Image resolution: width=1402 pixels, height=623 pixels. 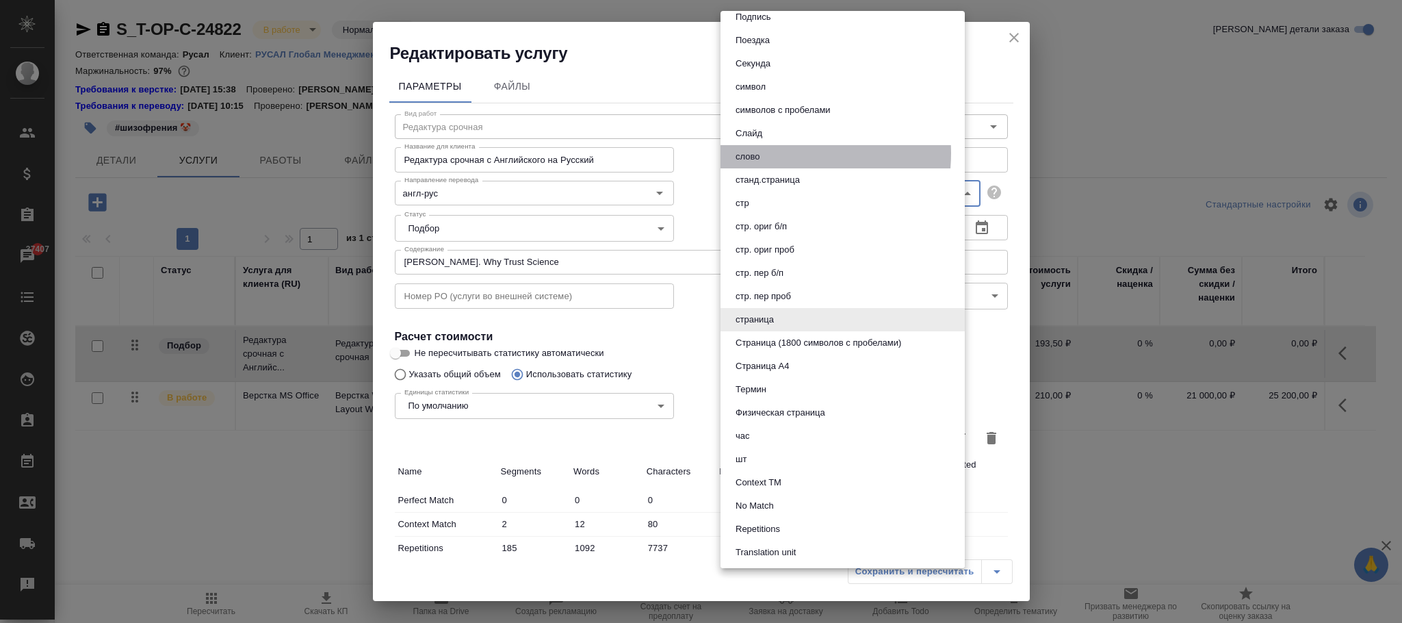 I want to click on button: Страница (1800 символов с пробелами), so click(x=819, y=343).